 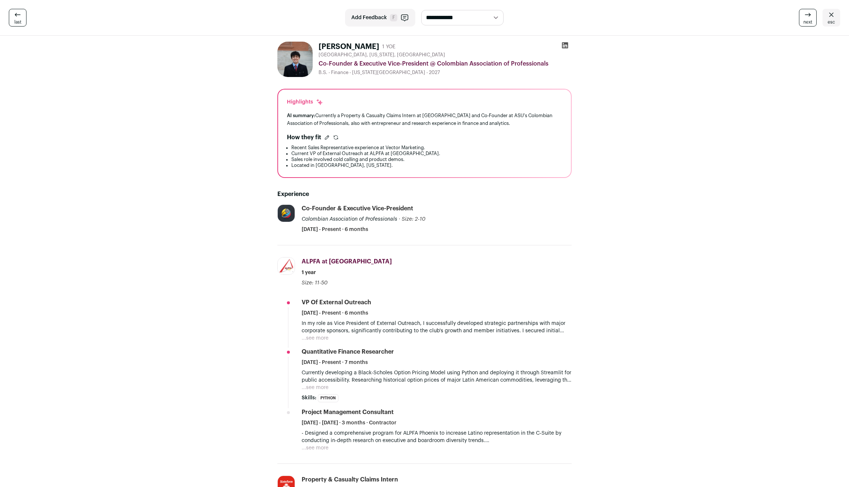 I want to click on a: last, so click(x=18, y=18).